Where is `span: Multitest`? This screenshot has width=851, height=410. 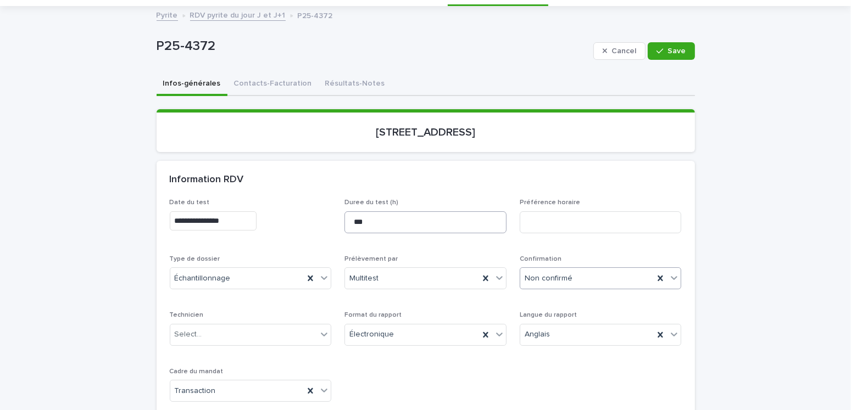
span: Multitest is located at coordinates (363, 278).